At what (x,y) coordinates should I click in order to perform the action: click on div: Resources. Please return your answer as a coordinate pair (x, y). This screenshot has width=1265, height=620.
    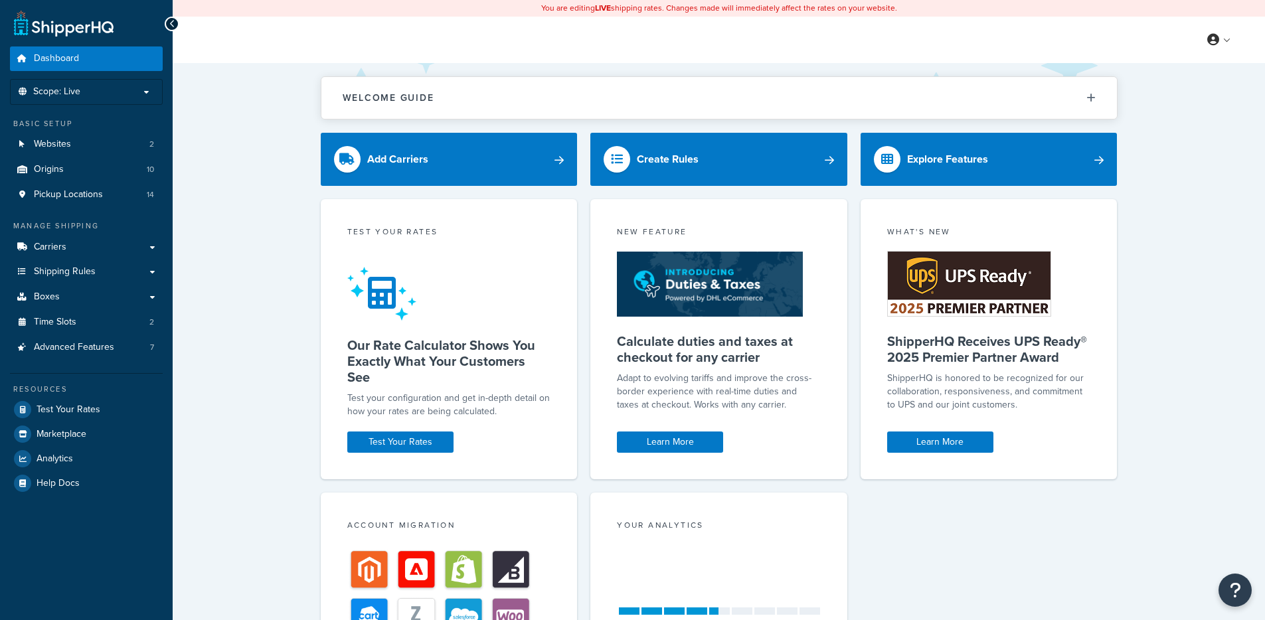
    Looking at the image, I should click on (86, 389).